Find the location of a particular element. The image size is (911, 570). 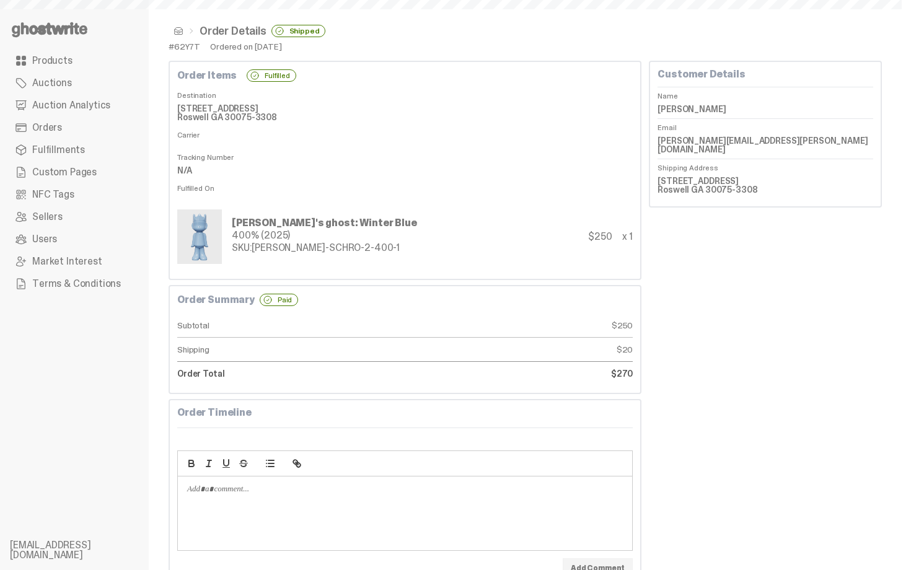

div: Fulfilled is located at coordinates (271, 76).